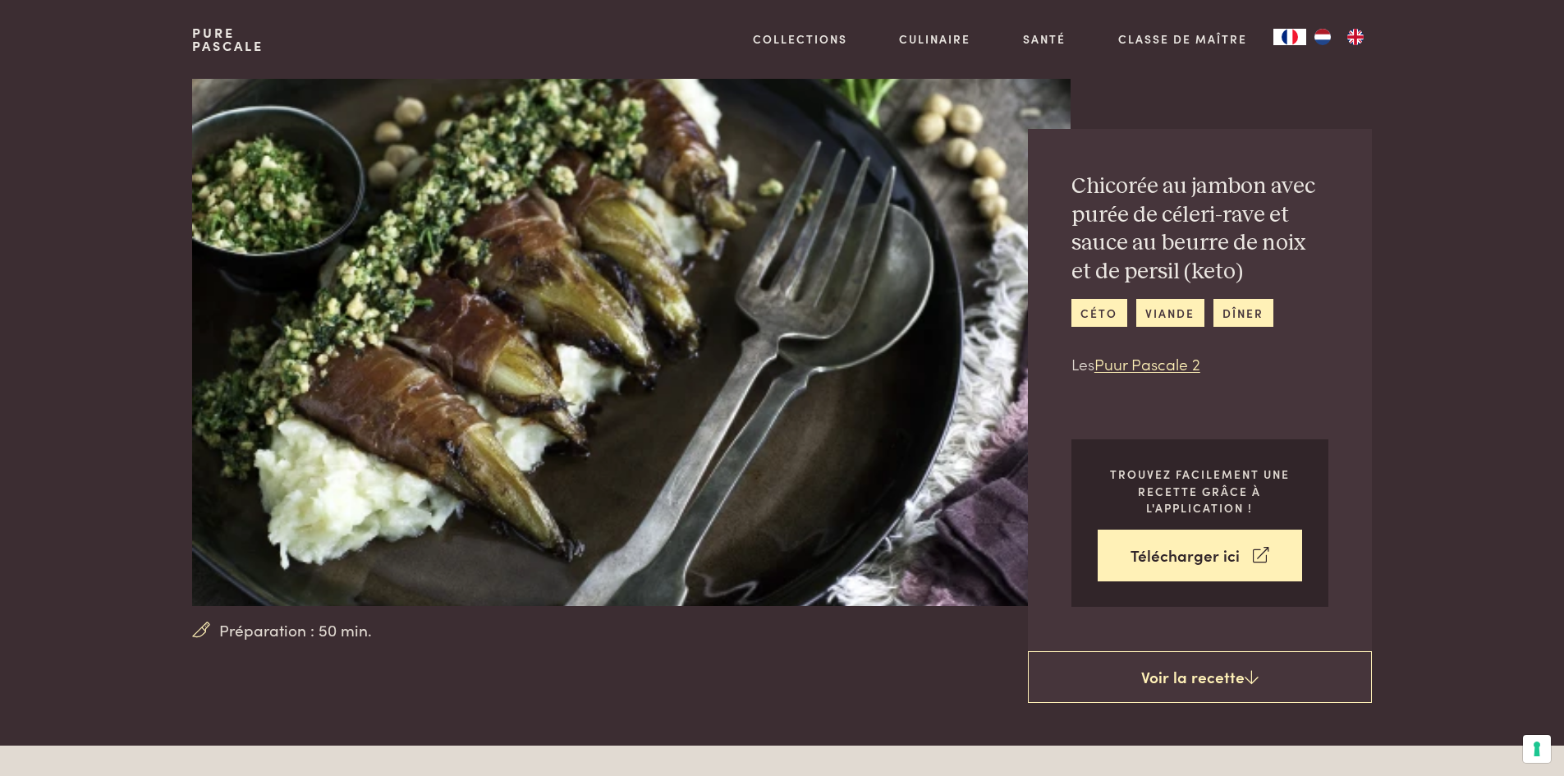  Describe the element at coordinates (1099, 312) in the screenshot. I see `a: céto` at that location.